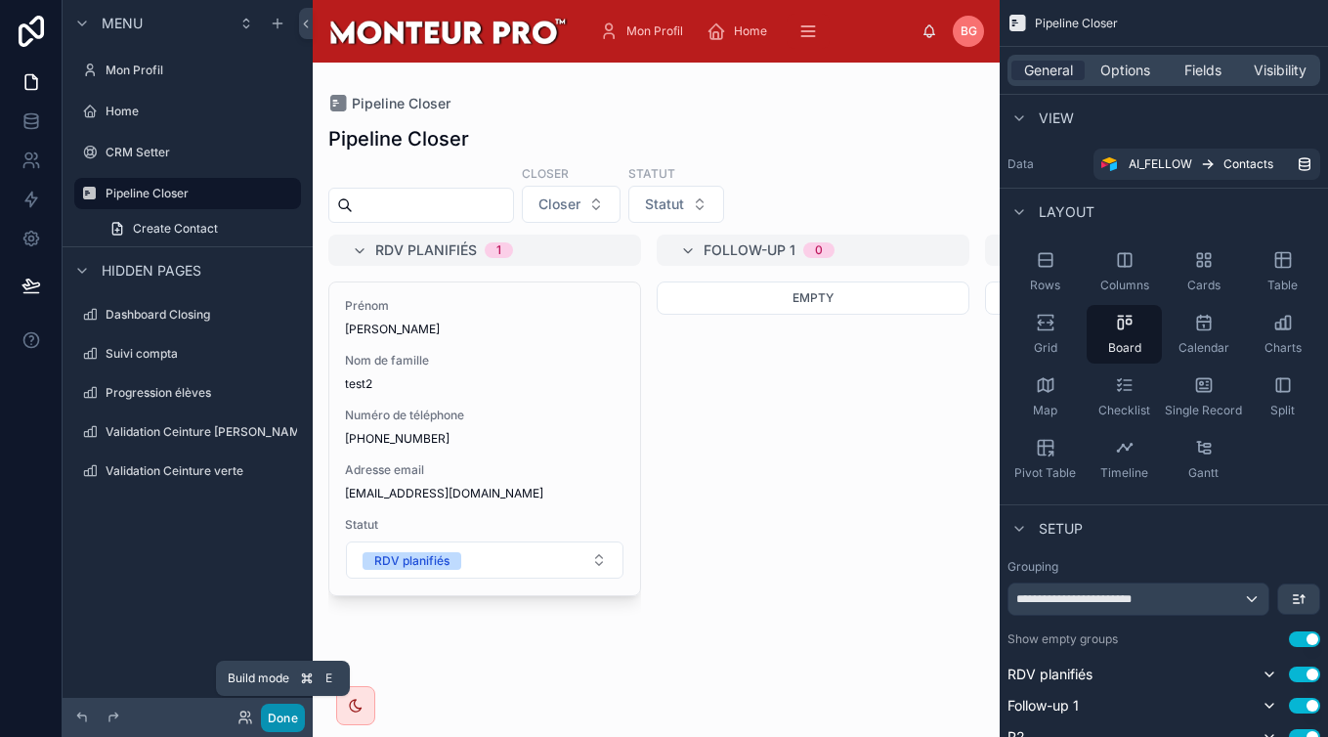 This screenshot has height=737, width=1328. Describe the element at coordinates (1123, 459) in the screenshot. I see `button: Timeline` at that location.